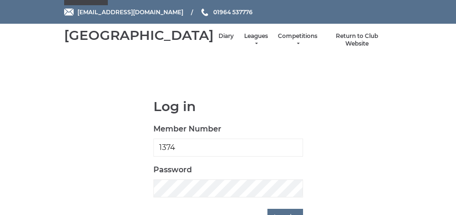 The image size is (456, 215). What do you see at coordinates (226, 36) in the screenshot?
I see `a: Diary` at bounding box center [226, 36].